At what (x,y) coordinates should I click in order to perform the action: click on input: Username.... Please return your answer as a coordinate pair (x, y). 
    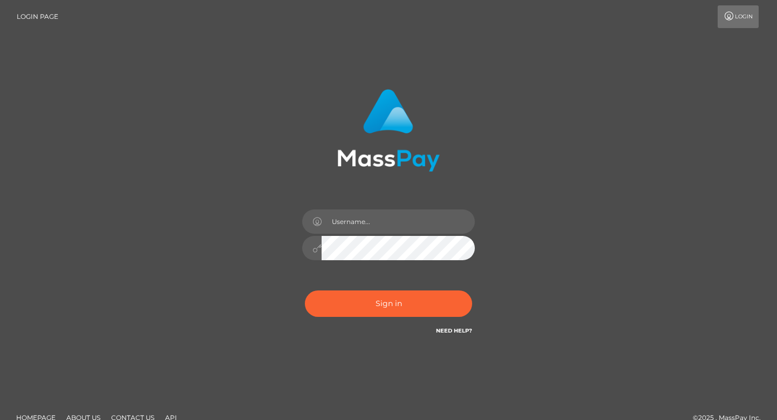
    Looking at the image, I should click on (398, 221).